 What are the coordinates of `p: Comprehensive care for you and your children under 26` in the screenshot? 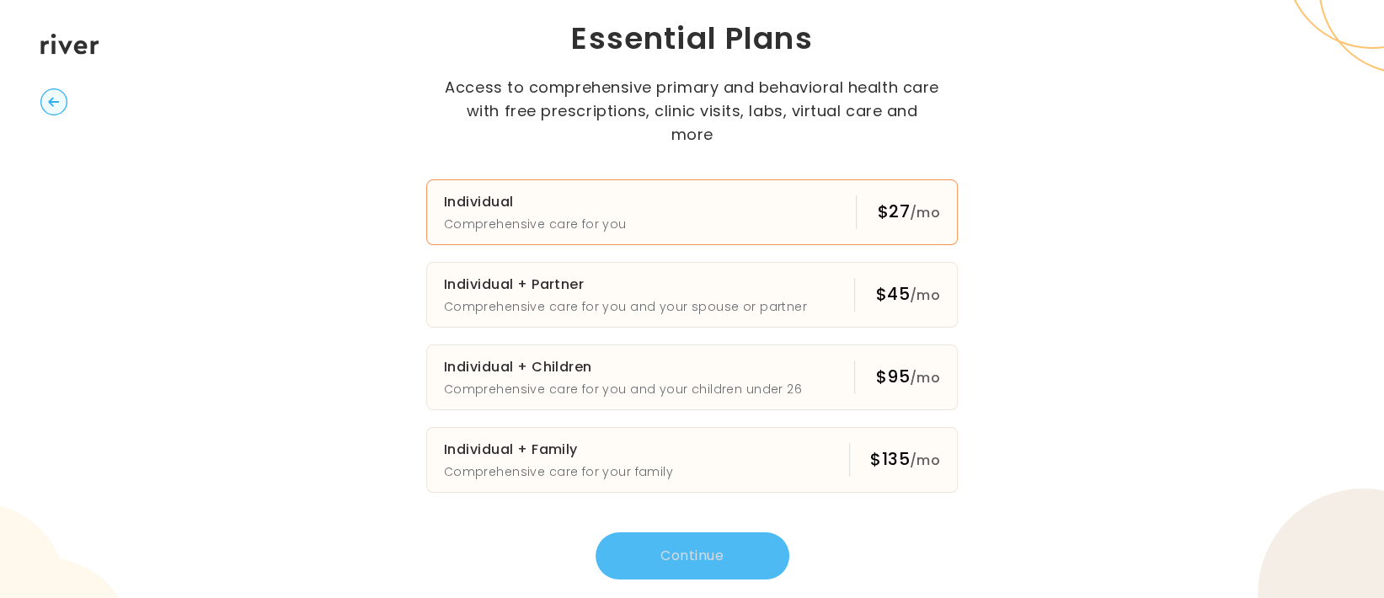 It's located at (622, 389).